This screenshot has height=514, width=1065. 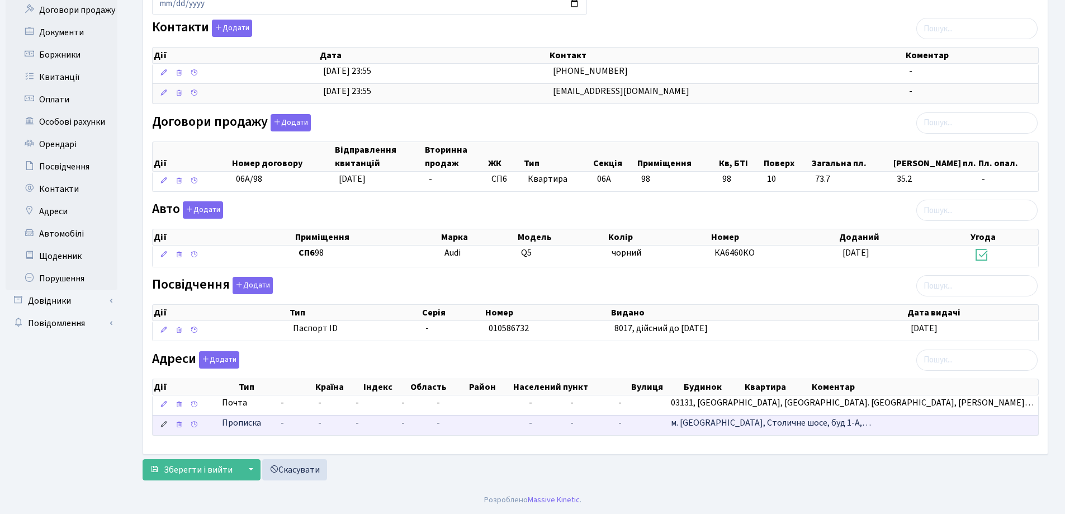 What do you see at coordinates (61, 55) in the screenshot?
I see `a: Боржники` at bounding box center [61, 55].